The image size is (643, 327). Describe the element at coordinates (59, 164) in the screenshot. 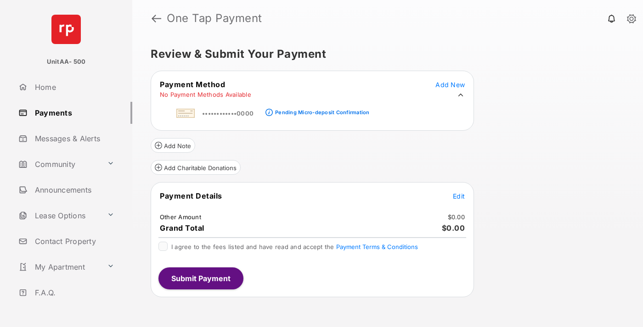

I see `a: Community` at that location.